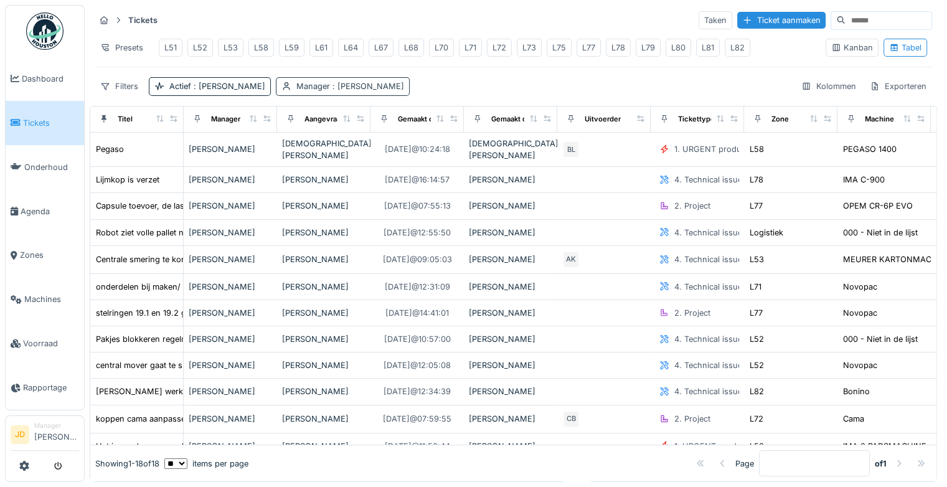  I want to click on div: Machine, so click(879, 119).